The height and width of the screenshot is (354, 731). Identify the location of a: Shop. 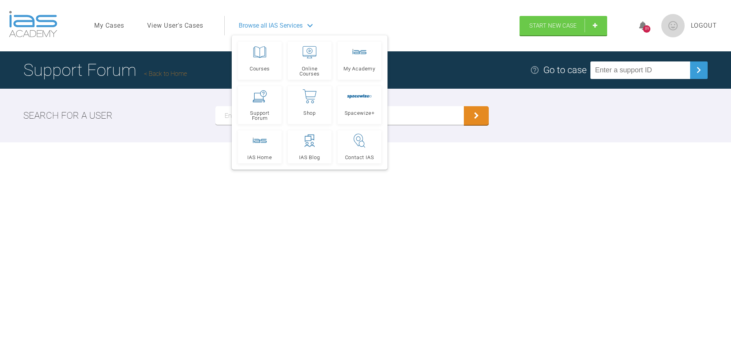
(309, 105).